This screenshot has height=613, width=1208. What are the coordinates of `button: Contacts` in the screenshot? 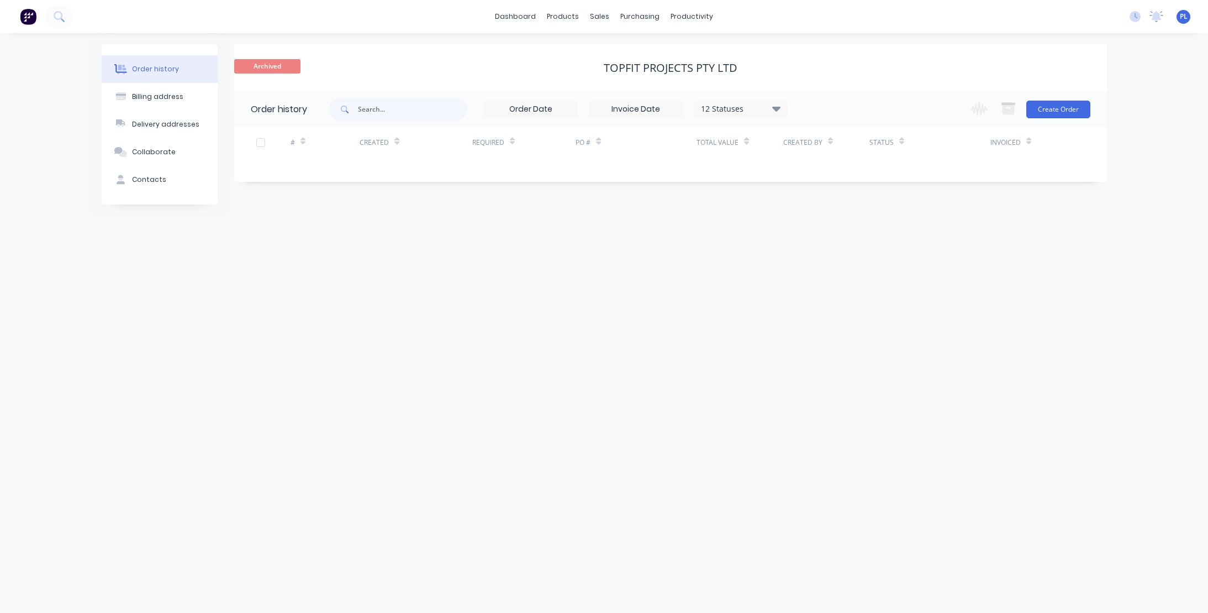 It's located at (160, 180).